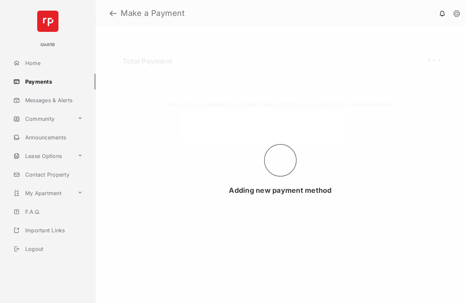 The image size is (465, 303). I want to click on p: Unit10, so click(48, 45).